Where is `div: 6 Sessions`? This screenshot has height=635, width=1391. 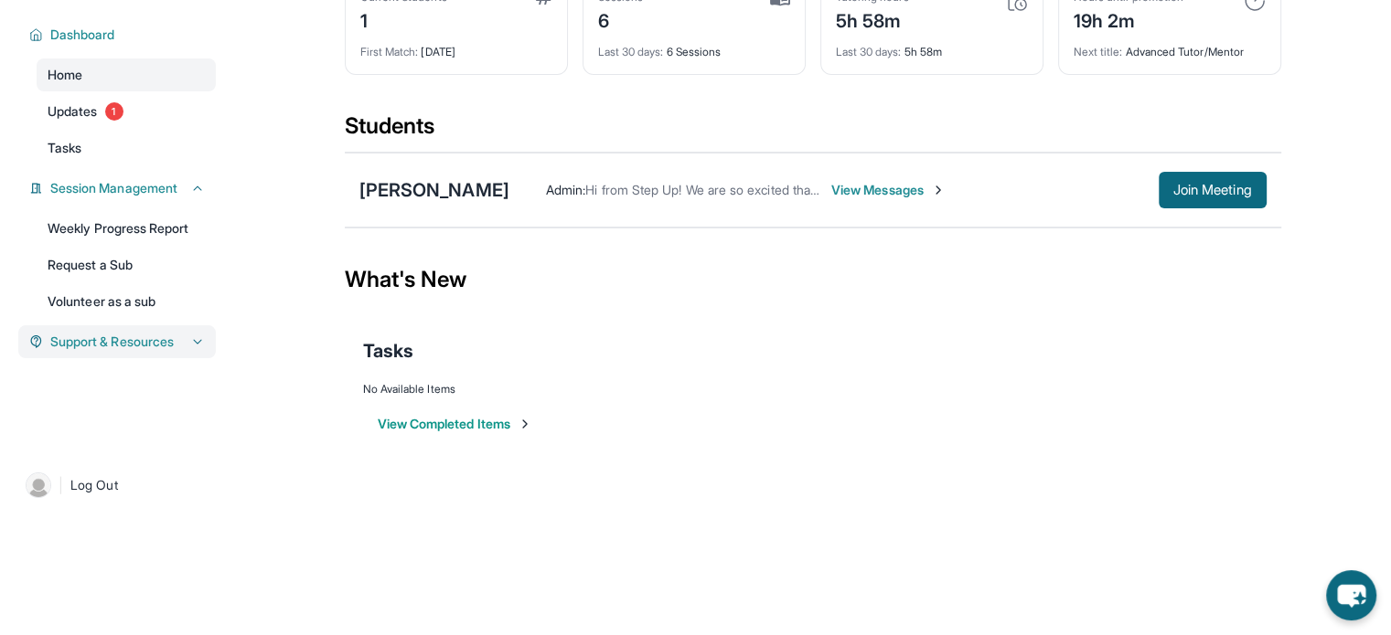 div: 6 Sessions is located at coordinates (694, 47).